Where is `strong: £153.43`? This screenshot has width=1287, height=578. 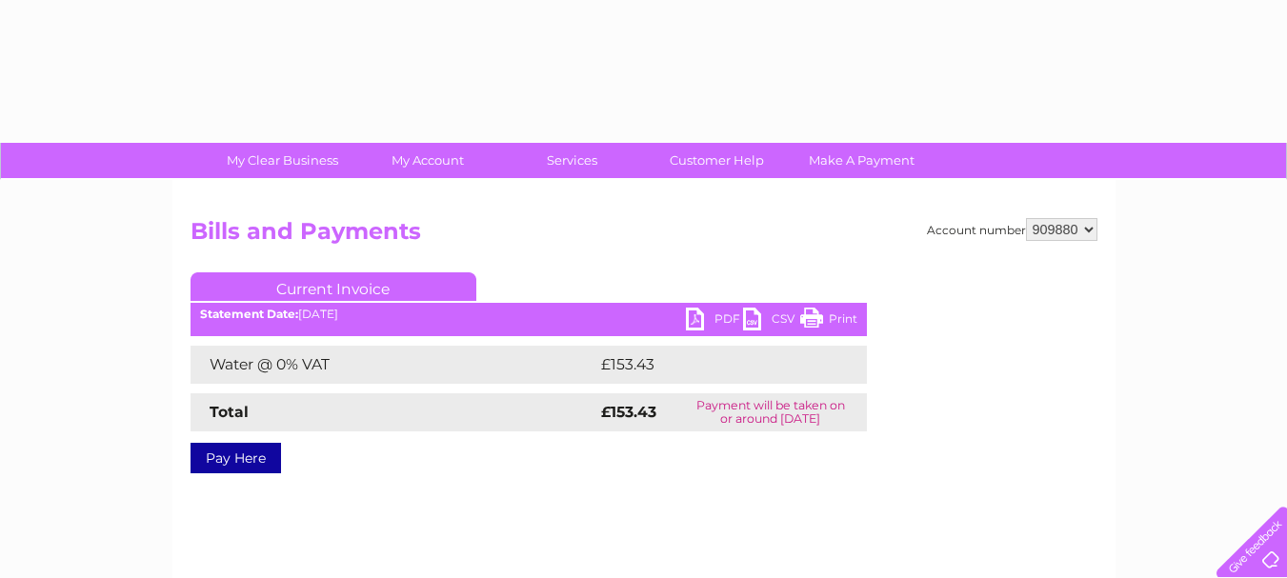
strong: £153.43 is located at coordinates (629, 411).